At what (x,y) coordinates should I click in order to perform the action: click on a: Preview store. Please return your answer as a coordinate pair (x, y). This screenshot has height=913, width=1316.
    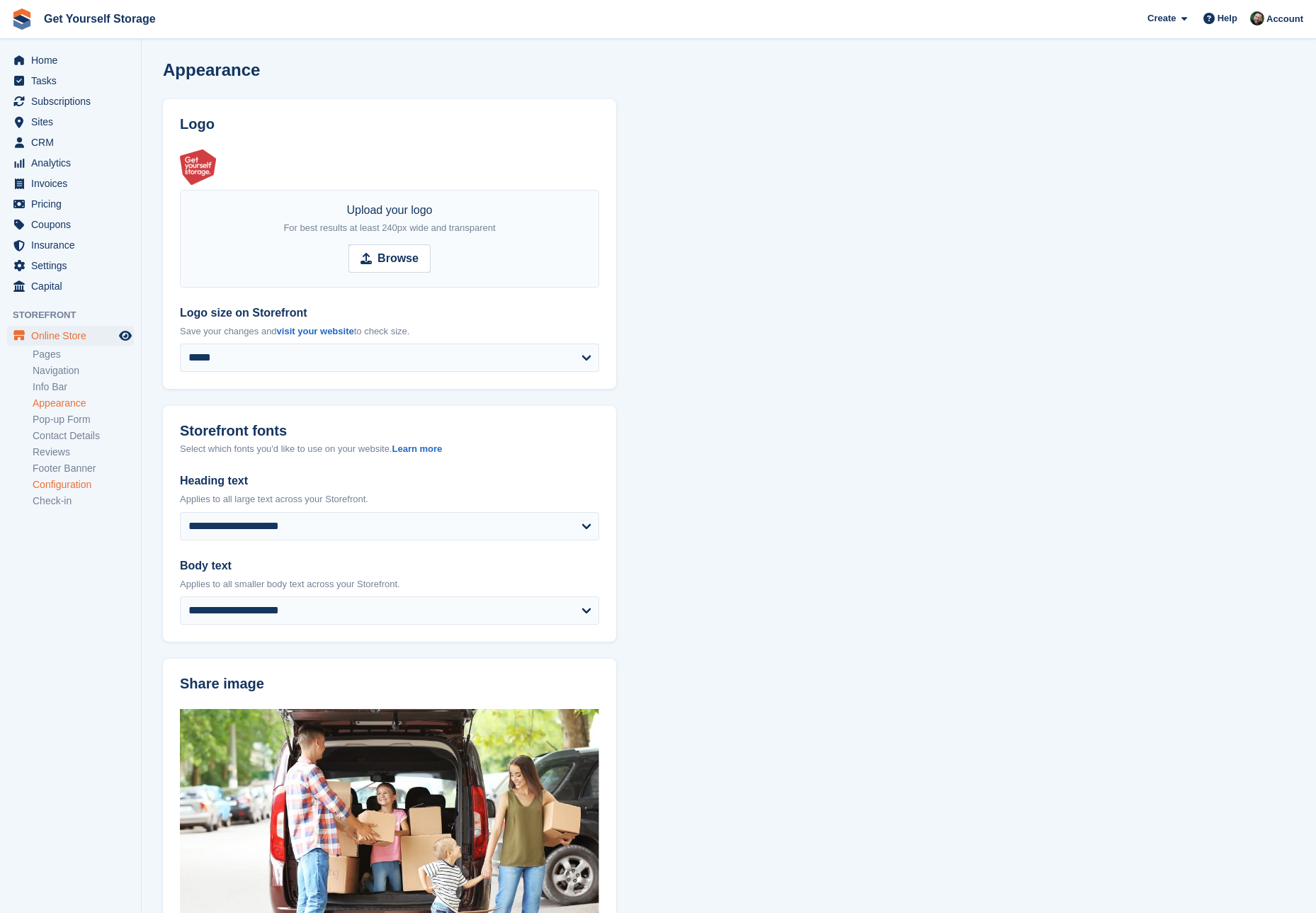
    Looking at the image, I should click on (125, 336).